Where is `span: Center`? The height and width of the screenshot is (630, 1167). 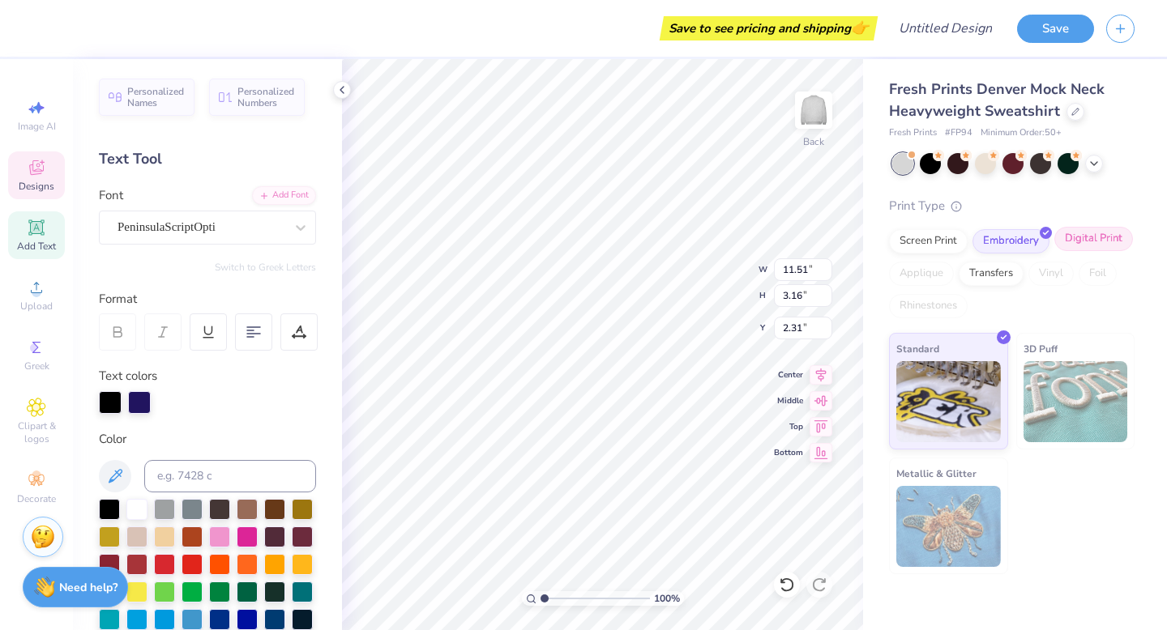 span: Center is located at coordinates (788, 375).